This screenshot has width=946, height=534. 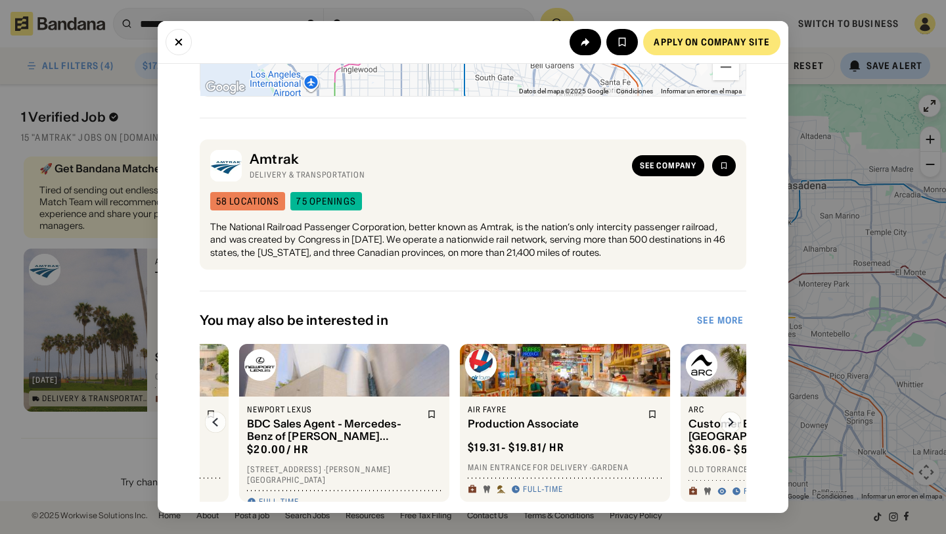 I want to click on div: Amtrak, so click(x=437, y=159).